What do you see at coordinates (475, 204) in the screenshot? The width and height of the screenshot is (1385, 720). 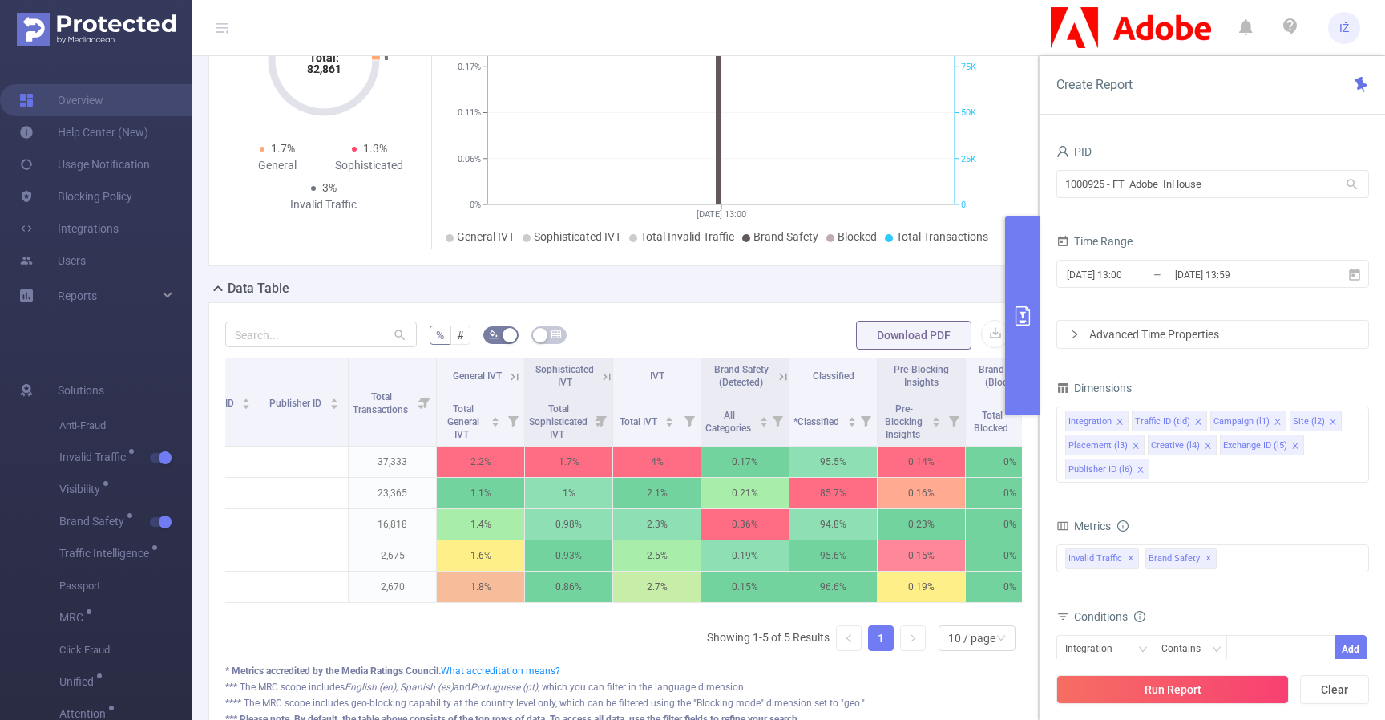 I see `tspan: 0%` at bounding box center [475, 204].